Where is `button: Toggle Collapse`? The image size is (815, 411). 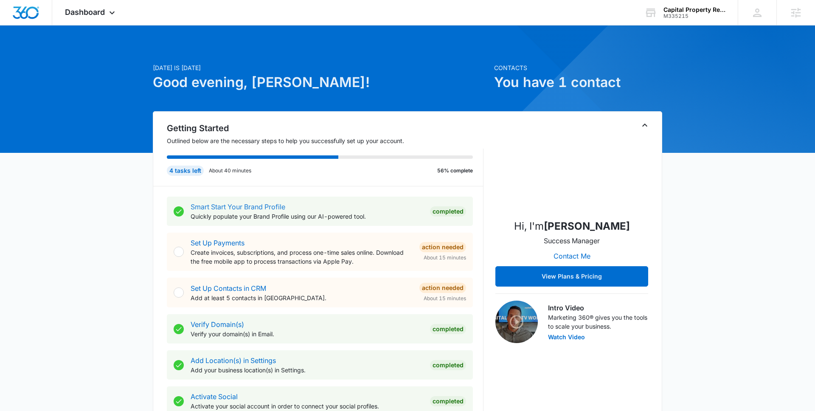
button: Toggle Collapse is located at coordinates (645, 125).